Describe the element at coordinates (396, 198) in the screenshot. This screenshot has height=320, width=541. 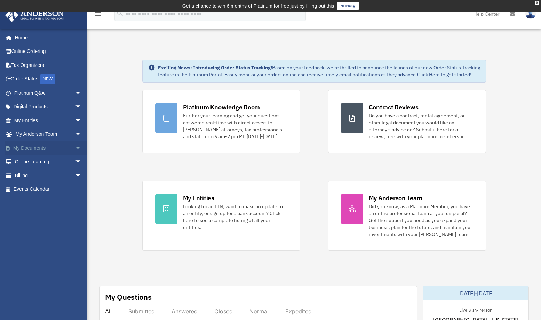
I see `div: My Anderson Team` at that location.